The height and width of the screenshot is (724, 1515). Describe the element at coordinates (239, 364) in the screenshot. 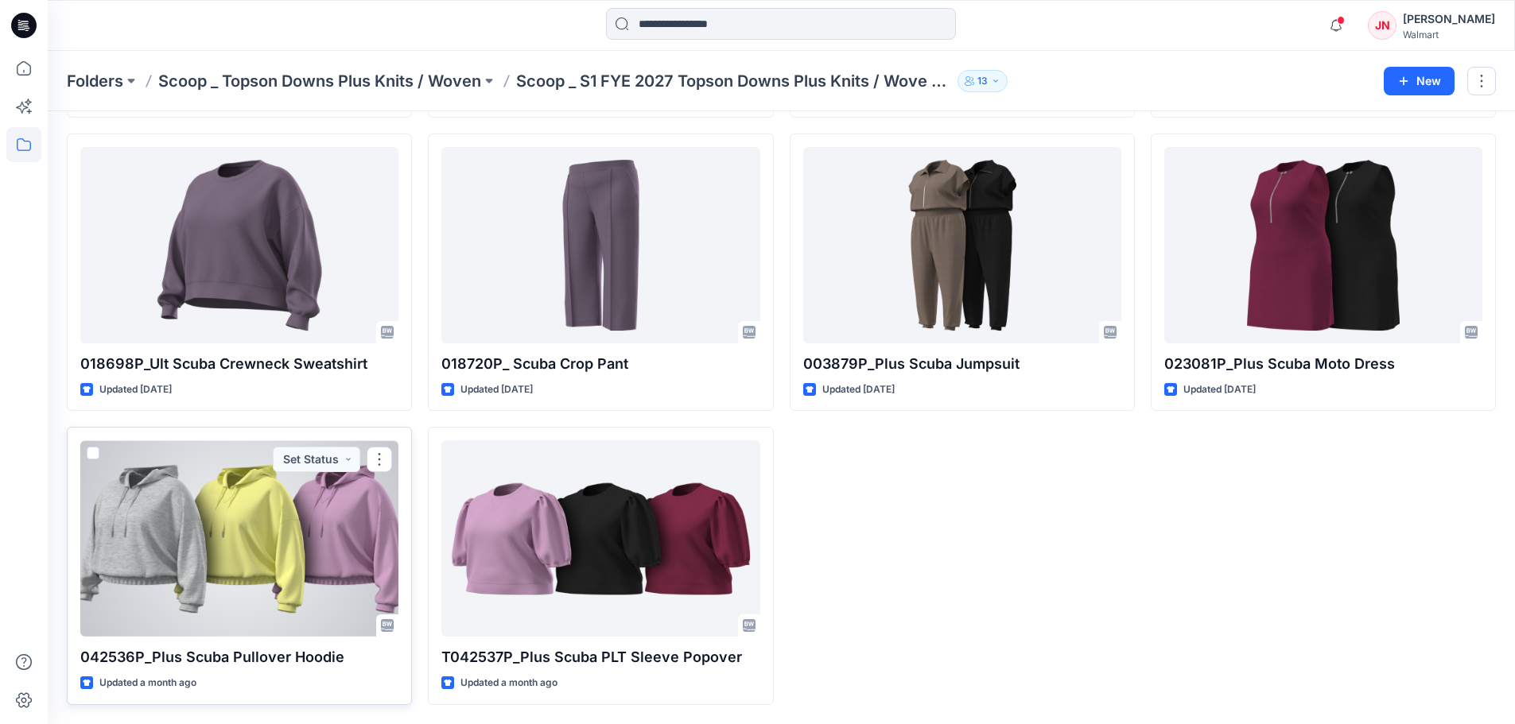

I see `p: 018698P_Ult Scuba Crewneck Sweatshirt` at that location.